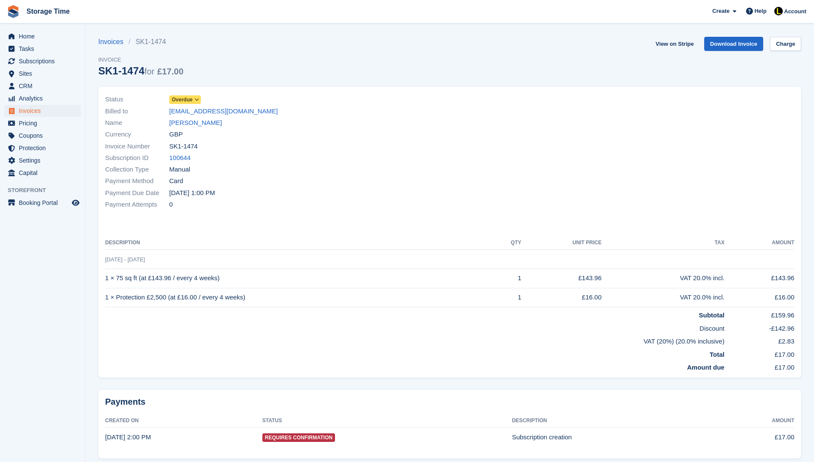 The height and width of the screenshot is (462, 814). Describe the element at coordinates (717, 354) in the screenshot. I see `strong: Total` at that location.